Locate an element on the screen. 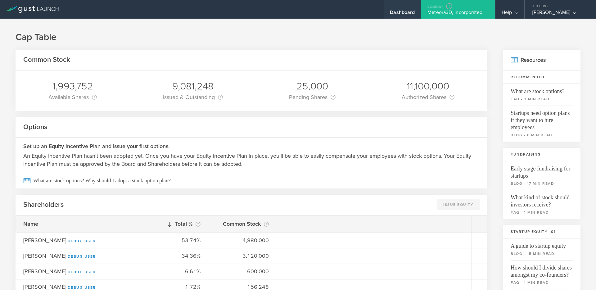  h2: Resources is located at coordinates (542, 60).